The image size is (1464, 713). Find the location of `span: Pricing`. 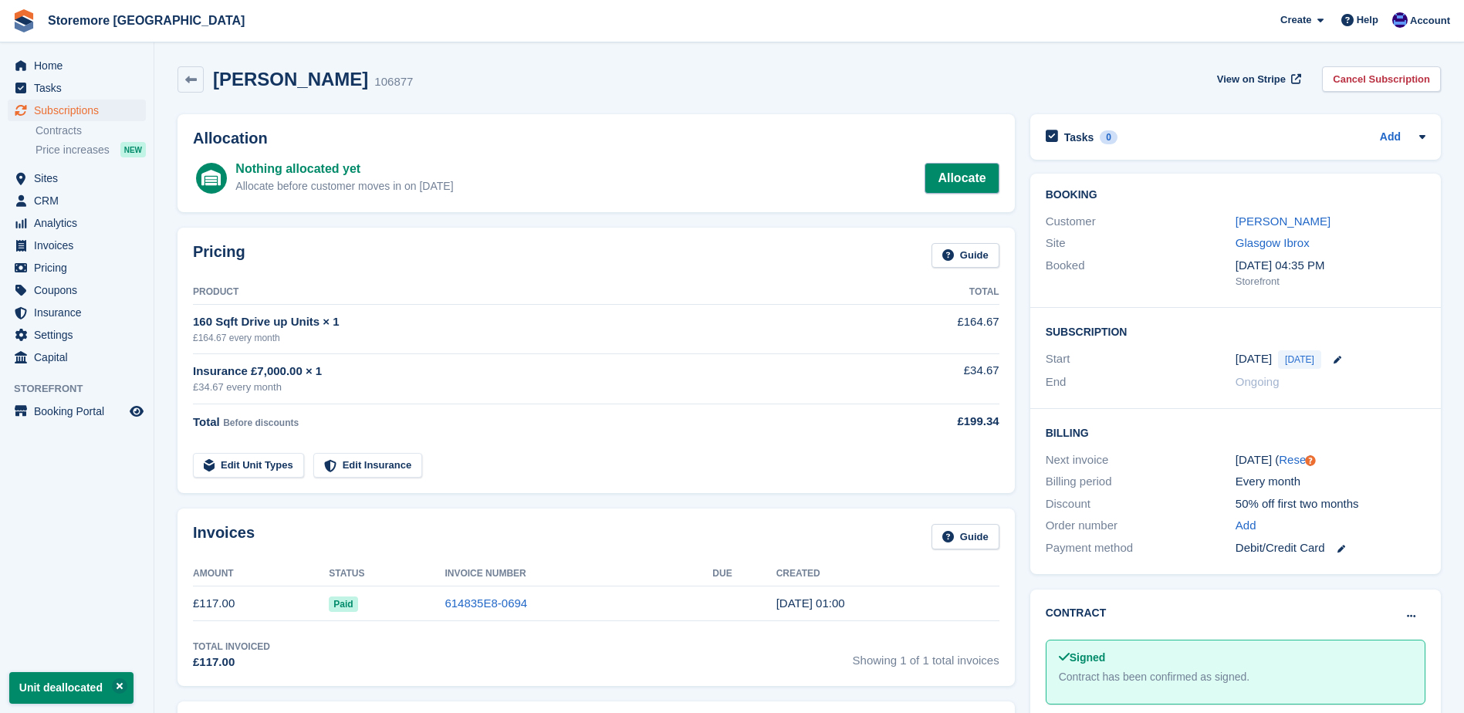

span: Pricing is located at coordinates (80, 268).